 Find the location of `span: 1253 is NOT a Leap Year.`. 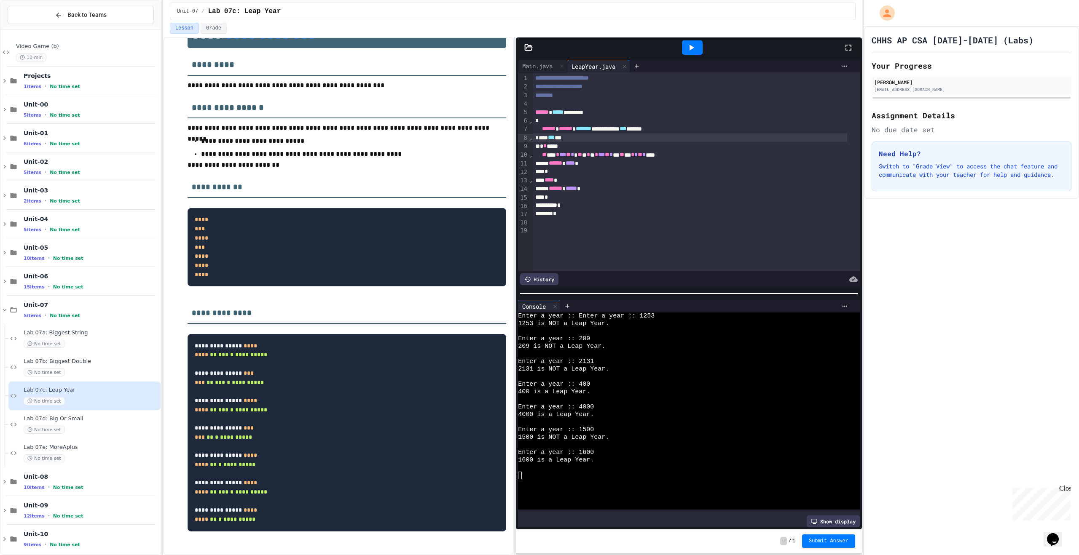

span: 1253 is NOT a Leap Year. is located at coordinates (563, 324).